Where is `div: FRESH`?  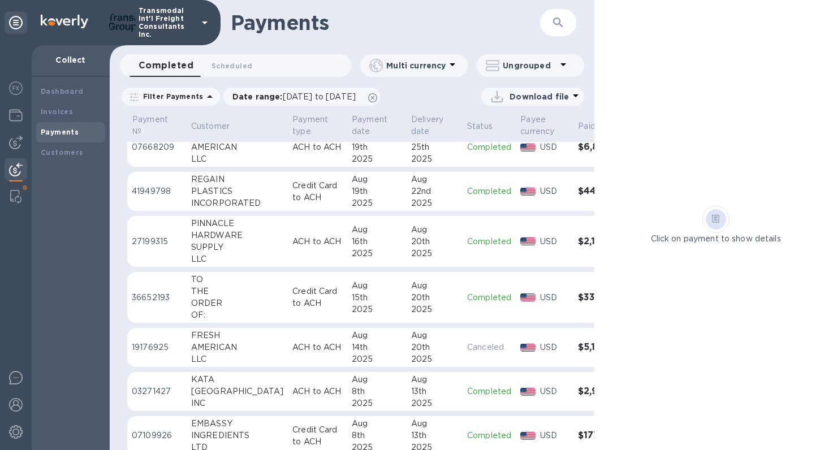
div: FRESH is located at coordinates (237, 335).